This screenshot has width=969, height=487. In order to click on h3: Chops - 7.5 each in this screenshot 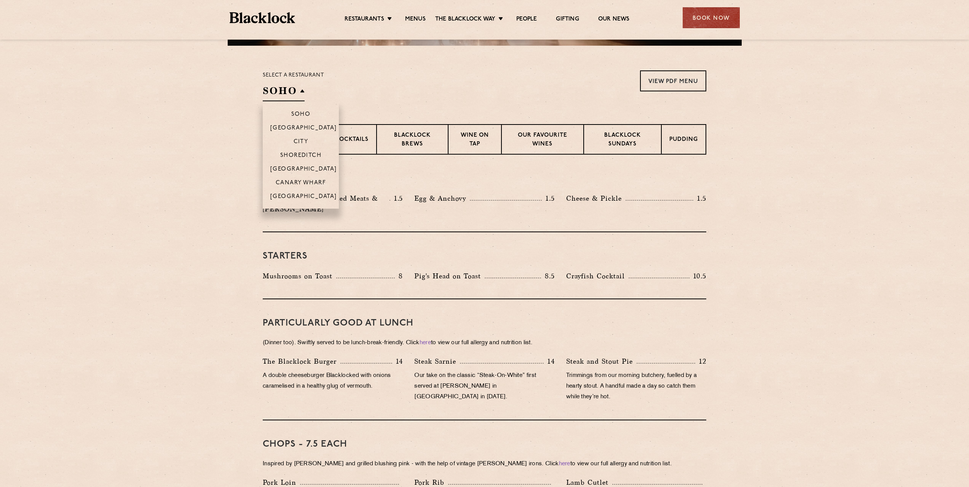, I will do `click(484, 444)`.